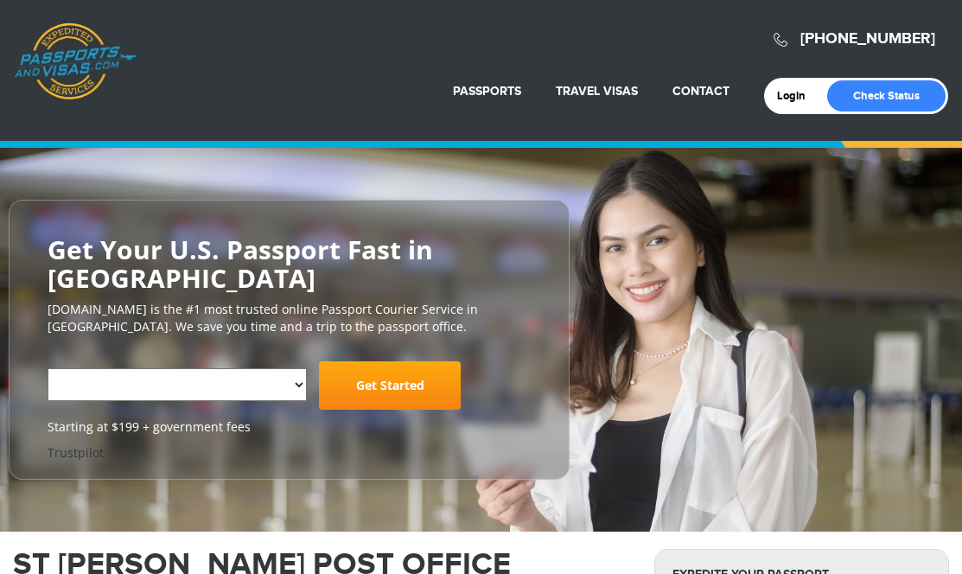  What do you see at coordinates (701, 91) in the screenshot?
I see `a: Contact` at bounding box center [701, 91].